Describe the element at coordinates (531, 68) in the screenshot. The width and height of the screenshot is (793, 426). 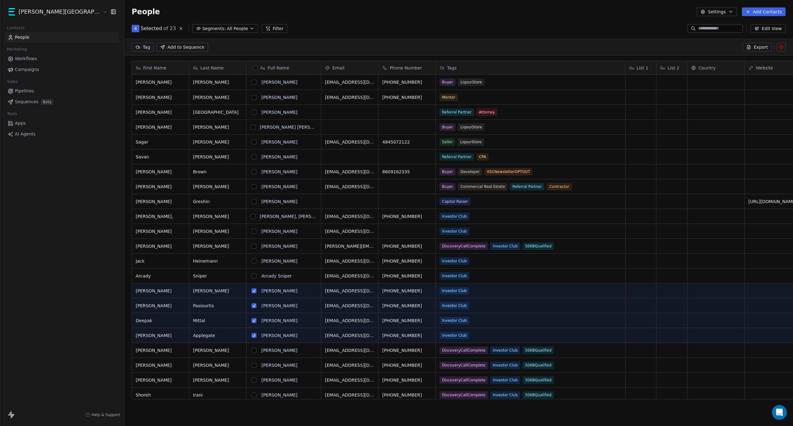
I see `div: Tags` at that location.